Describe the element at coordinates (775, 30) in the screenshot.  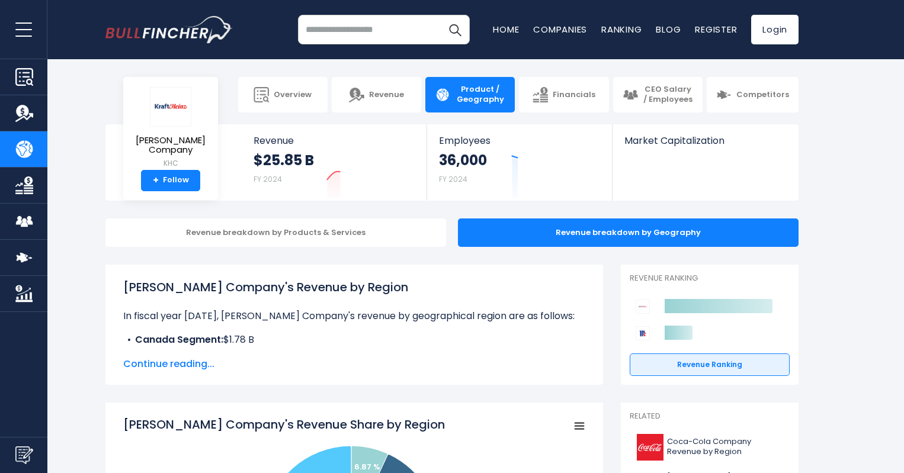
I see `a: Login` at that location.